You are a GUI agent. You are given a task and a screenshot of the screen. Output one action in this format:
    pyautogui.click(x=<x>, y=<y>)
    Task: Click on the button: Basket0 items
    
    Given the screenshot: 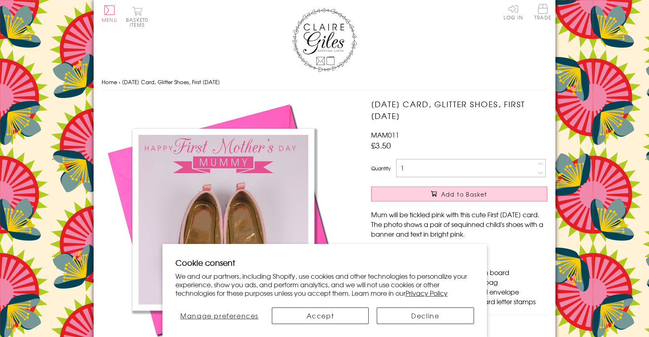 What is the action you would take?
    pyautogui.click(x=137, y=17)
    